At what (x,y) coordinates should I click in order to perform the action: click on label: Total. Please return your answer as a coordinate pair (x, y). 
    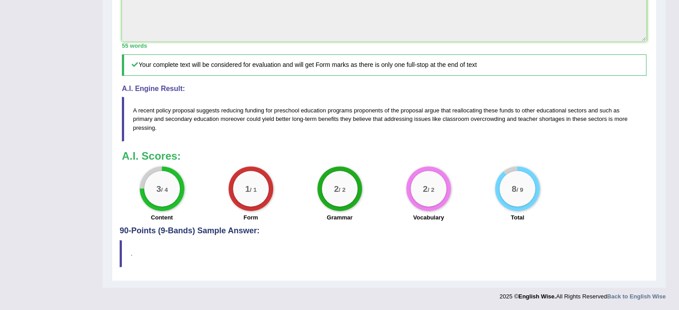
    Looking at the image, I should click on (517, 217).